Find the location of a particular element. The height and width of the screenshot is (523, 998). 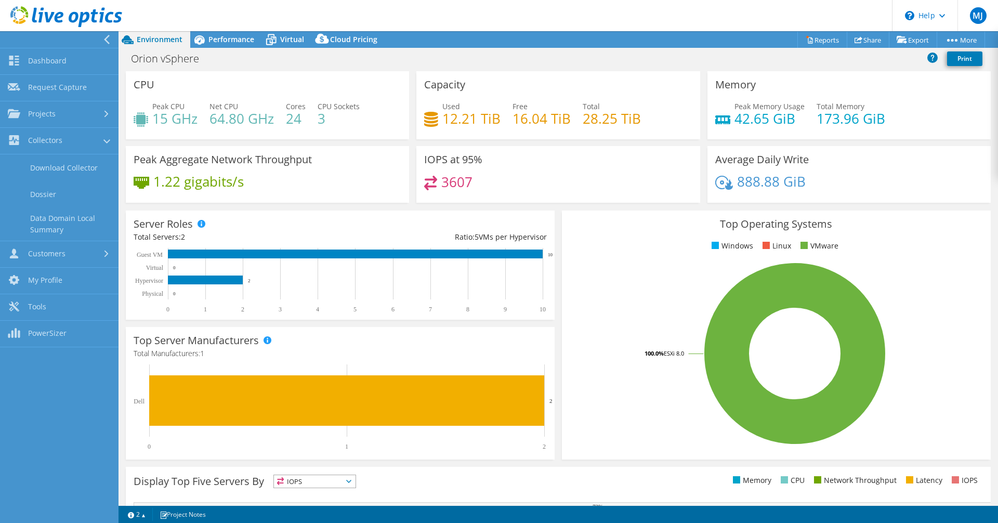

h4: 64.80 GHz is located at coordinates (242, 118).